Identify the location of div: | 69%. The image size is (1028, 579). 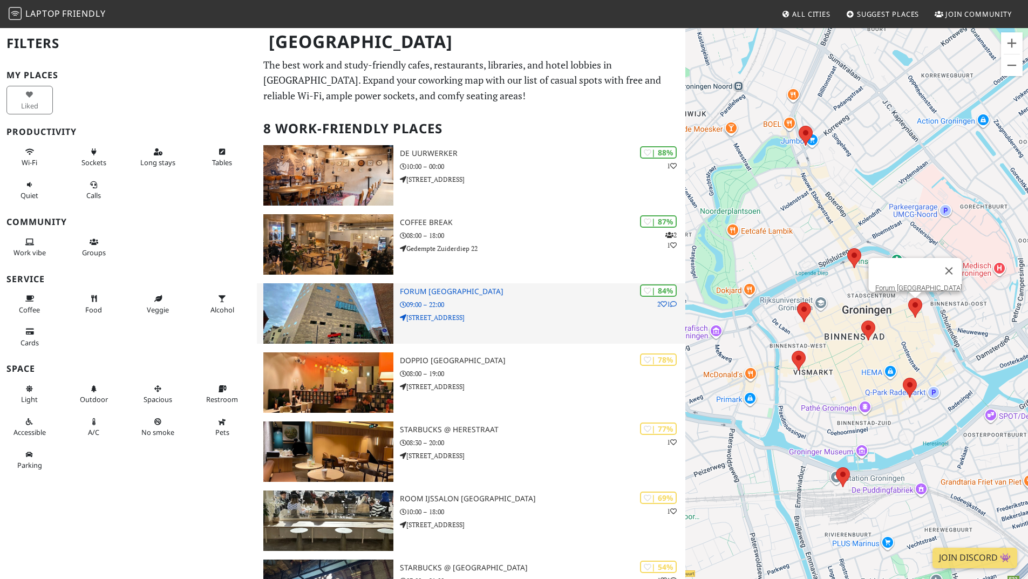
(658, 498).